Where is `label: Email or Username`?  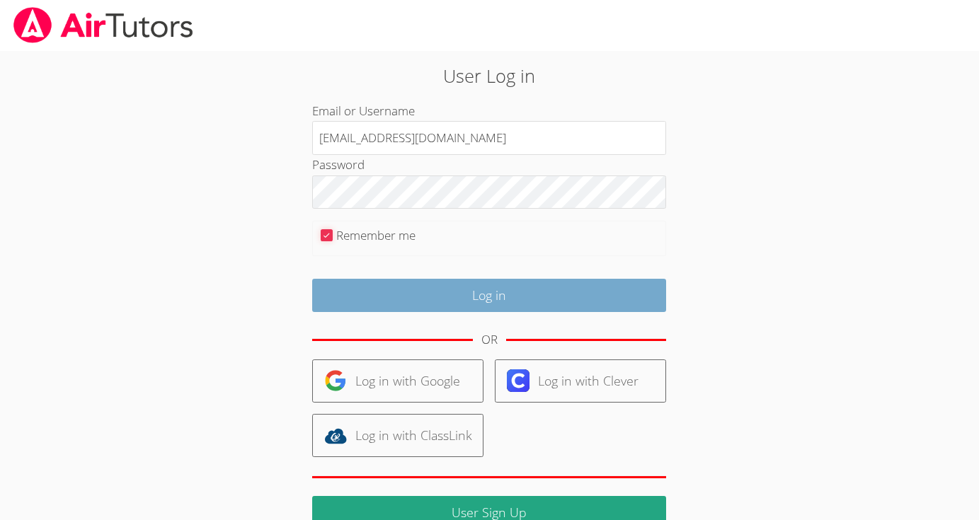
label: Email or Username is located at coordinates (363, 110).